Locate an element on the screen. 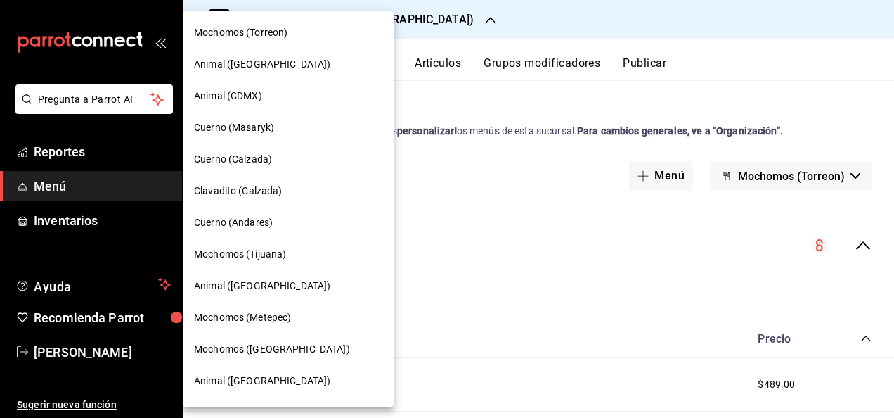 The width and height of the screenshot is (894, 418). span: Mochomos (Tijuana) is located at coordinates (240, 254).